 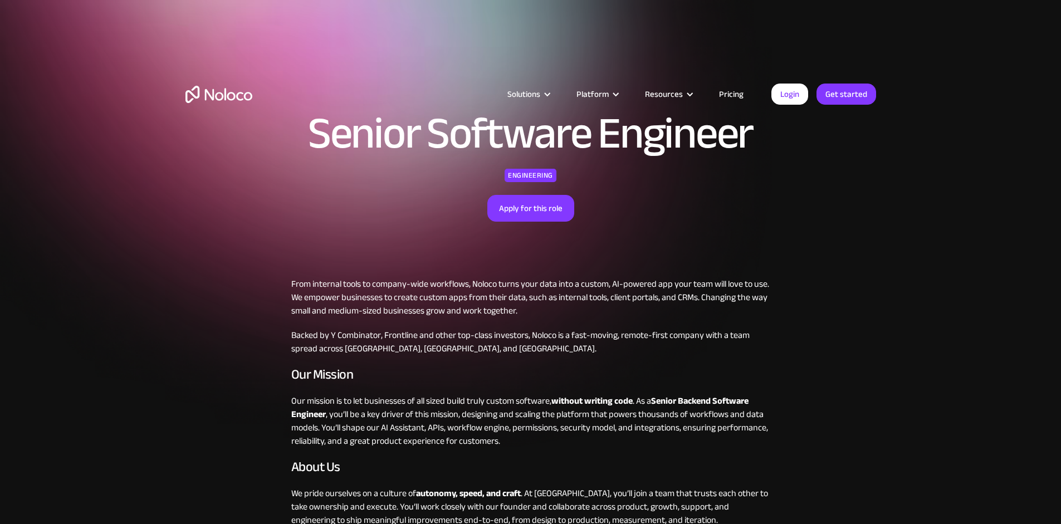 I want to click on strong: without writing code, so click(x=592, y=401).